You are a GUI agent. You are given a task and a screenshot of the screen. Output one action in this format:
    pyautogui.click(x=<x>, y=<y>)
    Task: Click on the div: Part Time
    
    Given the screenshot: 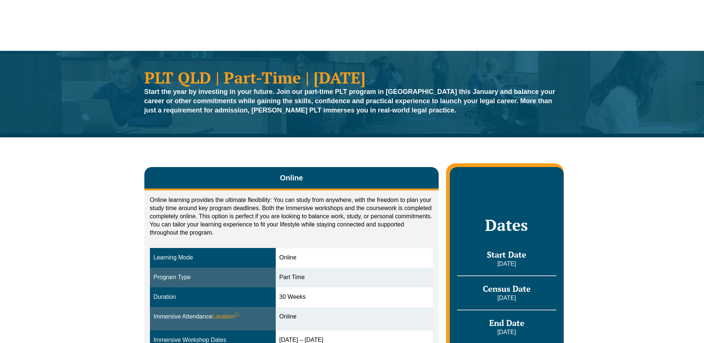 What is the action you would take?
    pyautogui.click(x=355, y=277)
    